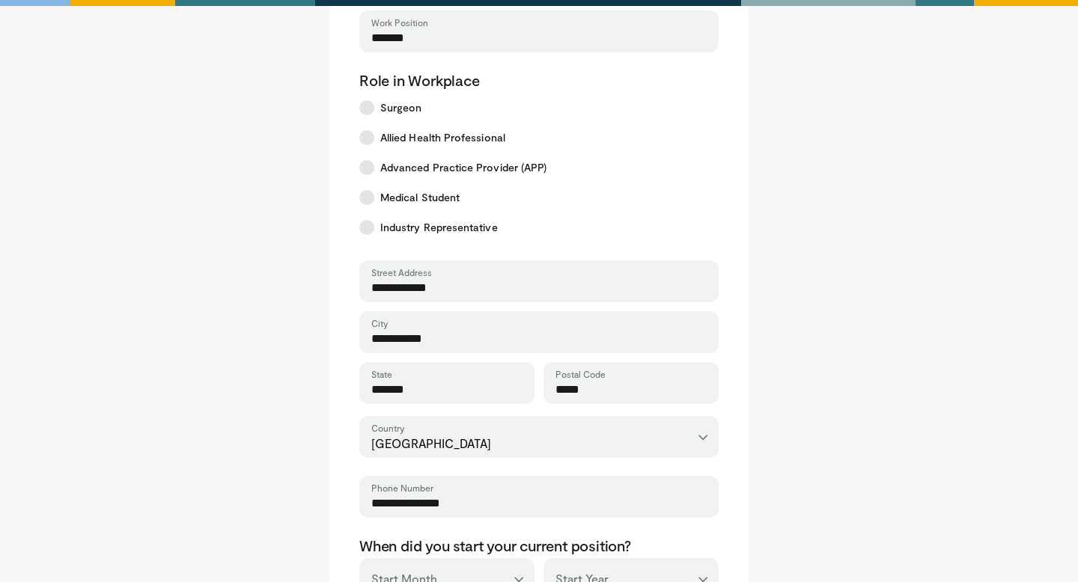 This screenshot has height=582, width=1078. Describe the element at coordinates (539, 546) in the screenshot. I see `p: When did you start your current position?` at that location.